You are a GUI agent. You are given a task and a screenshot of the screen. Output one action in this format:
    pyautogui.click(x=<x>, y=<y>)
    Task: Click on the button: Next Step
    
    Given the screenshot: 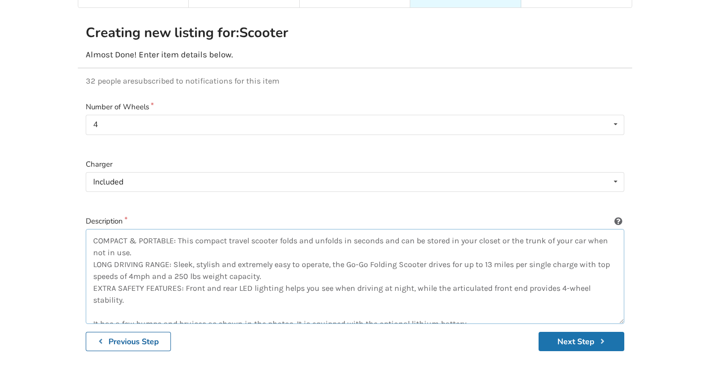 What is the action you would take?
    pyautogui.click(x=581, y=342)
    